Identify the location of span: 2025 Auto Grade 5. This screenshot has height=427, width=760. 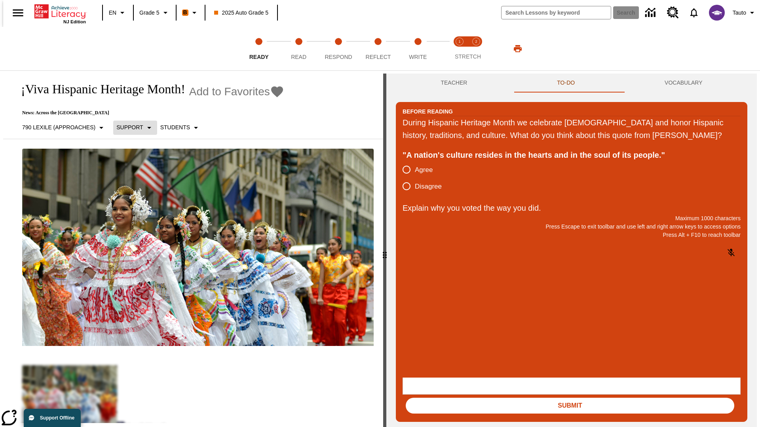
(241, 13).